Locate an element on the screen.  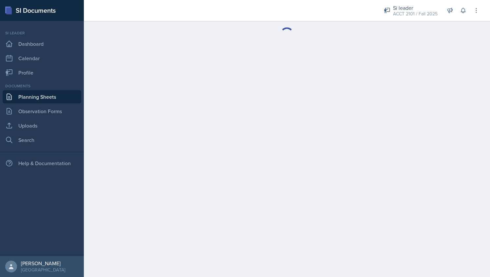
a: Uploads is located at coordinates (42, 126).